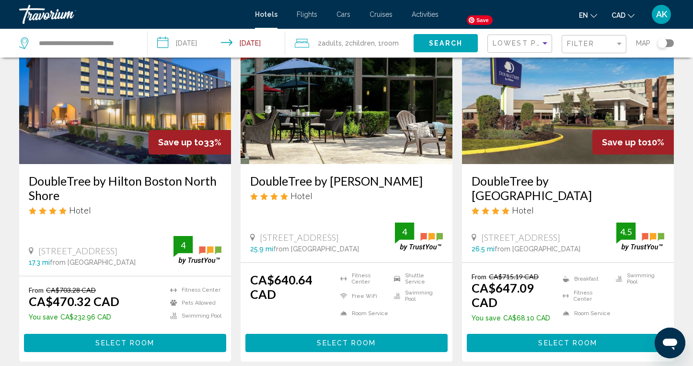 Image resolution: width=693 pixels, height=366 pixels. What do you see at coordinates (584, 15) in the screenshot?
I see `span: en` at bounding box center [584, 15].